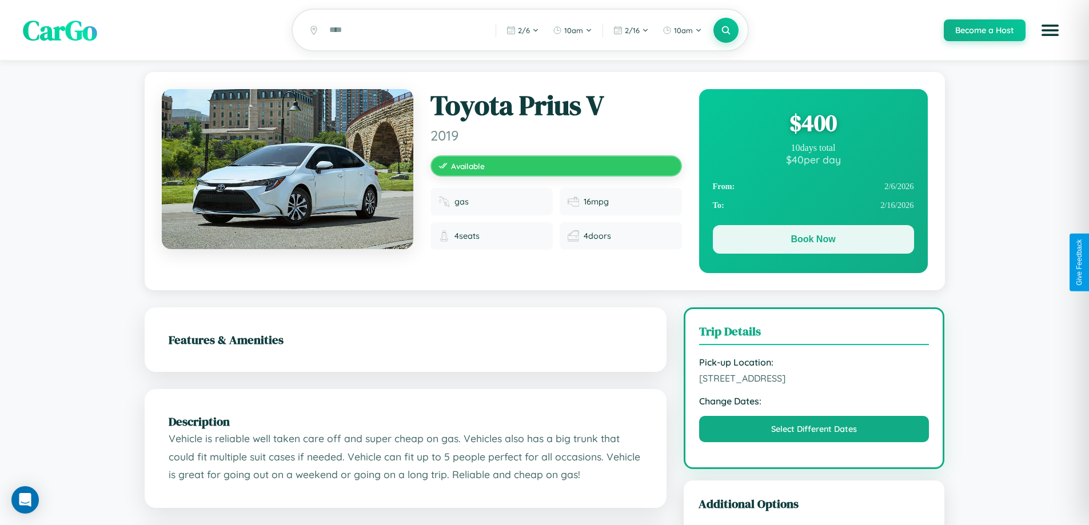 The width and height of the screenshot is (1089, 525). What do you see at coordinates (984, 30) in the screenshot?
I see `button: Become a Host` at bounding box center [984, 30].